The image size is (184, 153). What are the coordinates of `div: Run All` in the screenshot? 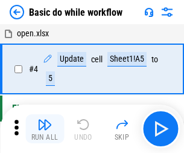 It's located at (45, 137).